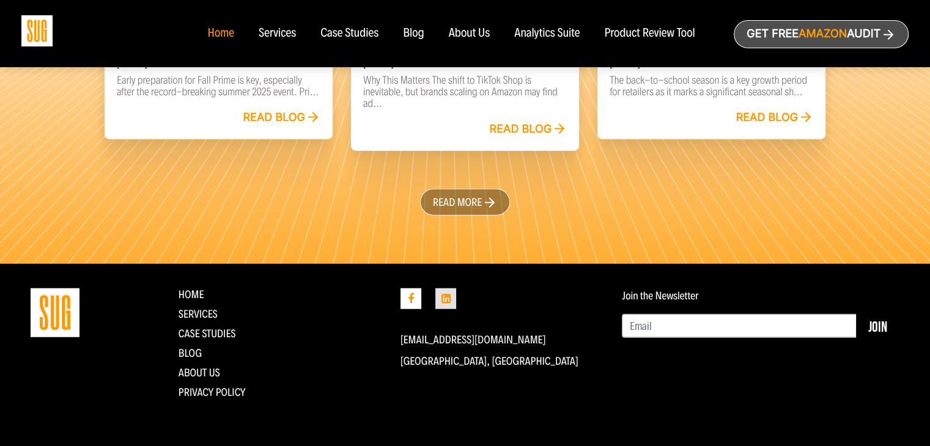  I want to click on div: About Us, so click(469, 34).